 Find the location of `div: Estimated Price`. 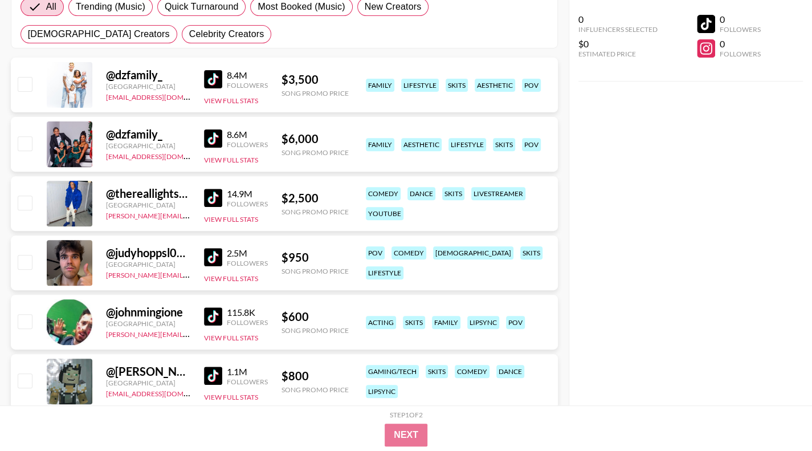

div: Estimated Price is located at coordinates (617, 54).